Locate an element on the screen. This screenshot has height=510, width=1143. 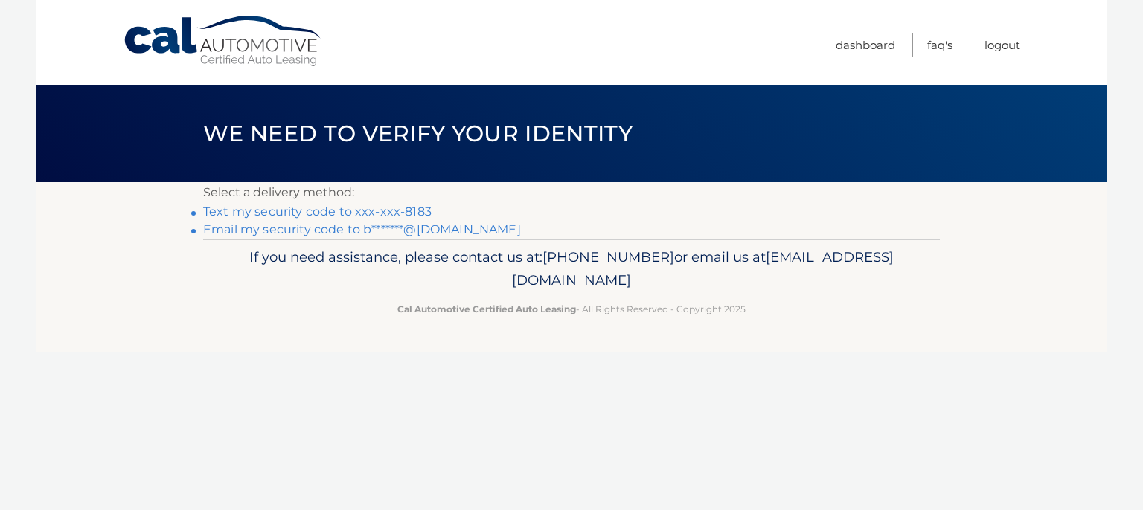
p: If you need assistance, please contact us at: or email us at is located at coordinates (571, 269).